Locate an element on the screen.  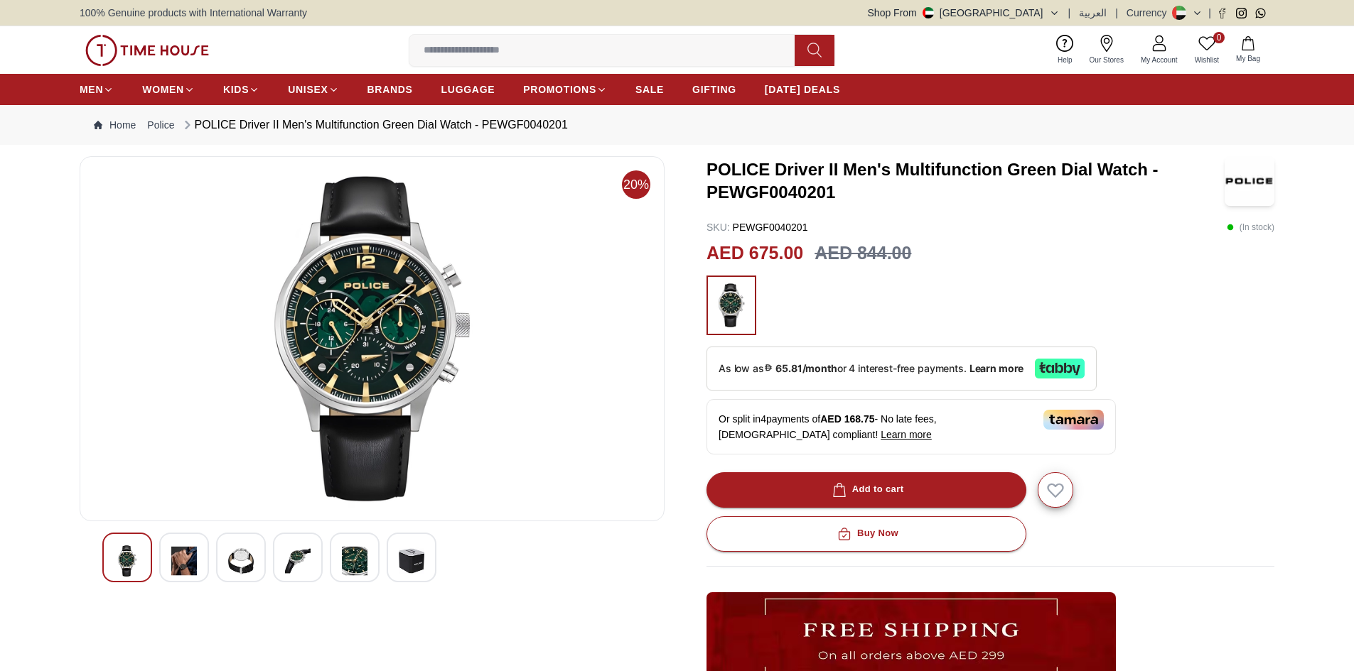
span: Help is located at coordinates (1064, 60).